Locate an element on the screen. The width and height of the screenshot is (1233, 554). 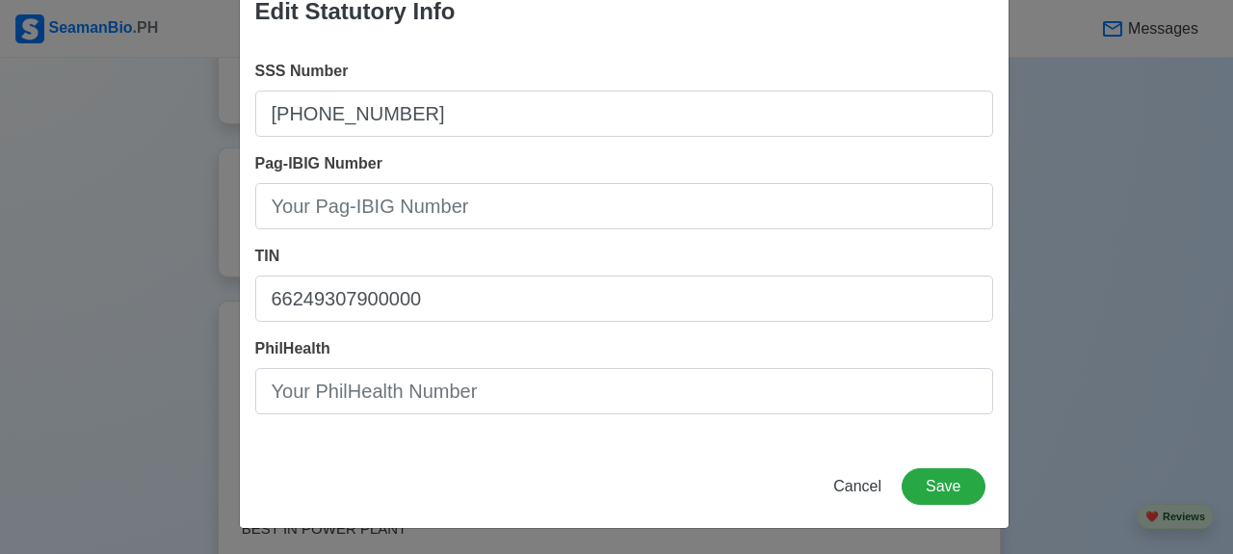
span: TIN is located at coordinates (268, 255).